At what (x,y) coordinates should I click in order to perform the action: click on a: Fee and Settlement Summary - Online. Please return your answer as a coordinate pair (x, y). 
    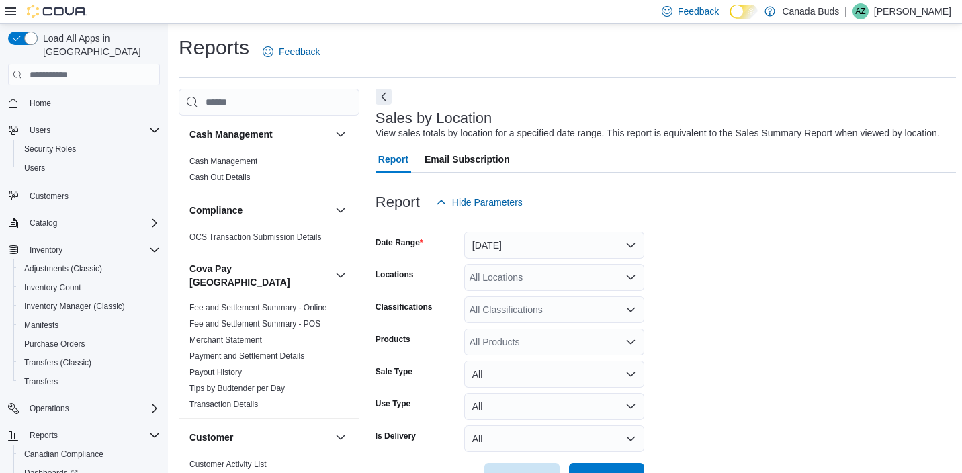
    Looking at the image, I should click on (258, 308).